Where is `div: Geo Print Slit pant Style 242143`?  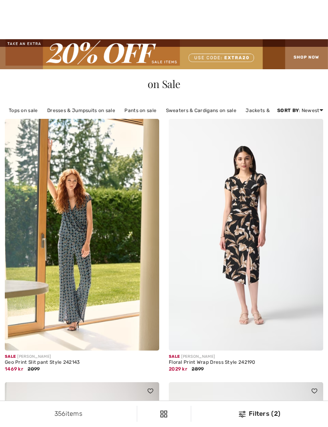 div: Geo Print Slit pant Style 242143 is located at coordinates (82, 363).